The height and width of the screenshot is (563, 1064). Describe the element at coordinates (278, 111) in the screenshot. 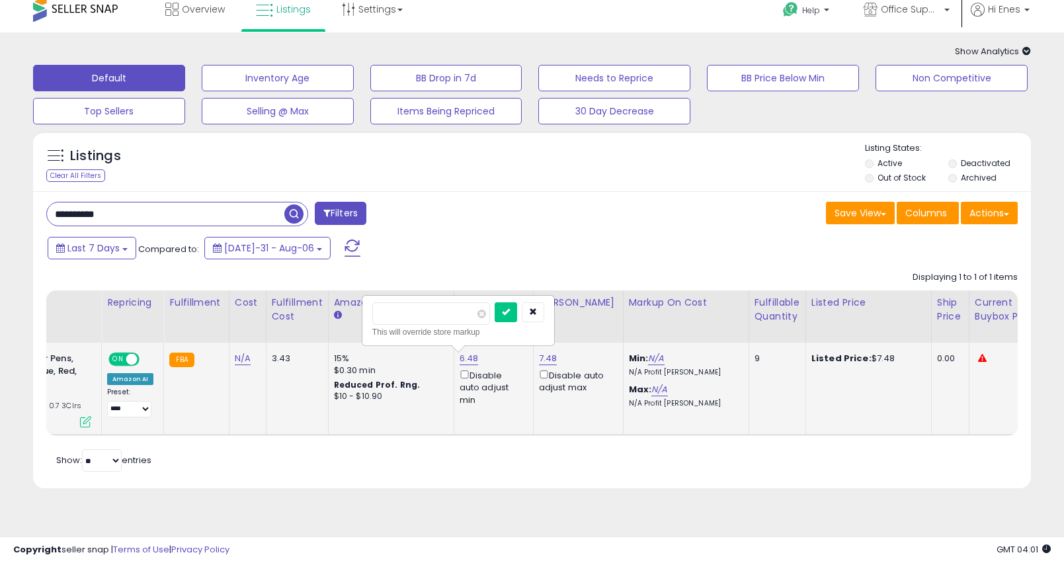

I see `button: Selling @ Max` at that location.